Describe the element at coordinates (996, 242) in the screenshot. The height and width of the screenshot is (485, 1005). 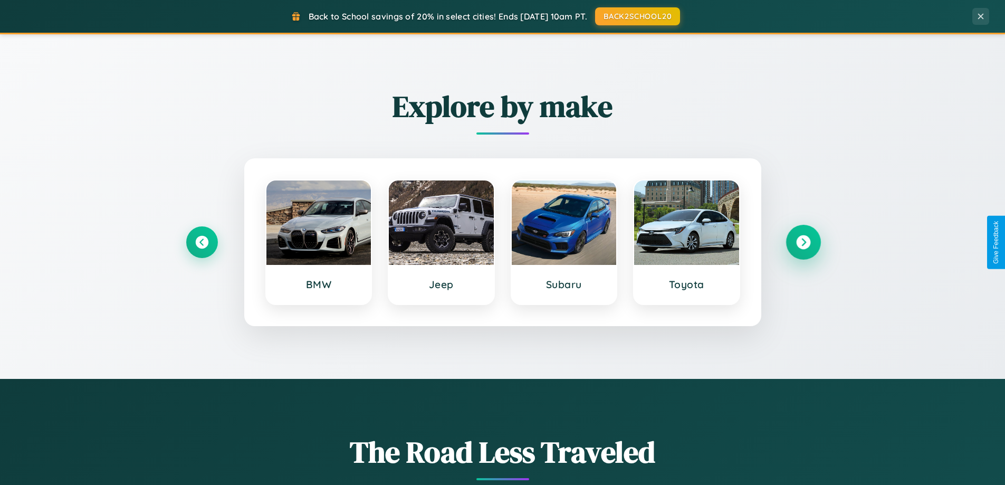
I see `div: Give Feedback` at that location.